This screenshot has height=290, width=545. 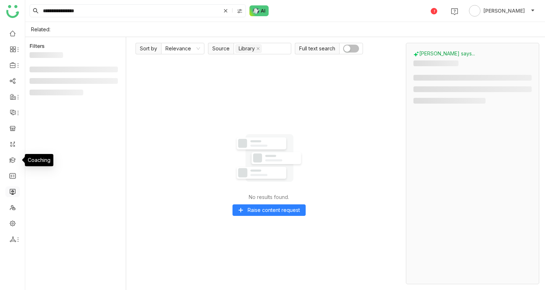 What do you see at coordinates (240, 11) in the screenshot?
I see `img: search-type.svg` at bounding box center [240, 11].